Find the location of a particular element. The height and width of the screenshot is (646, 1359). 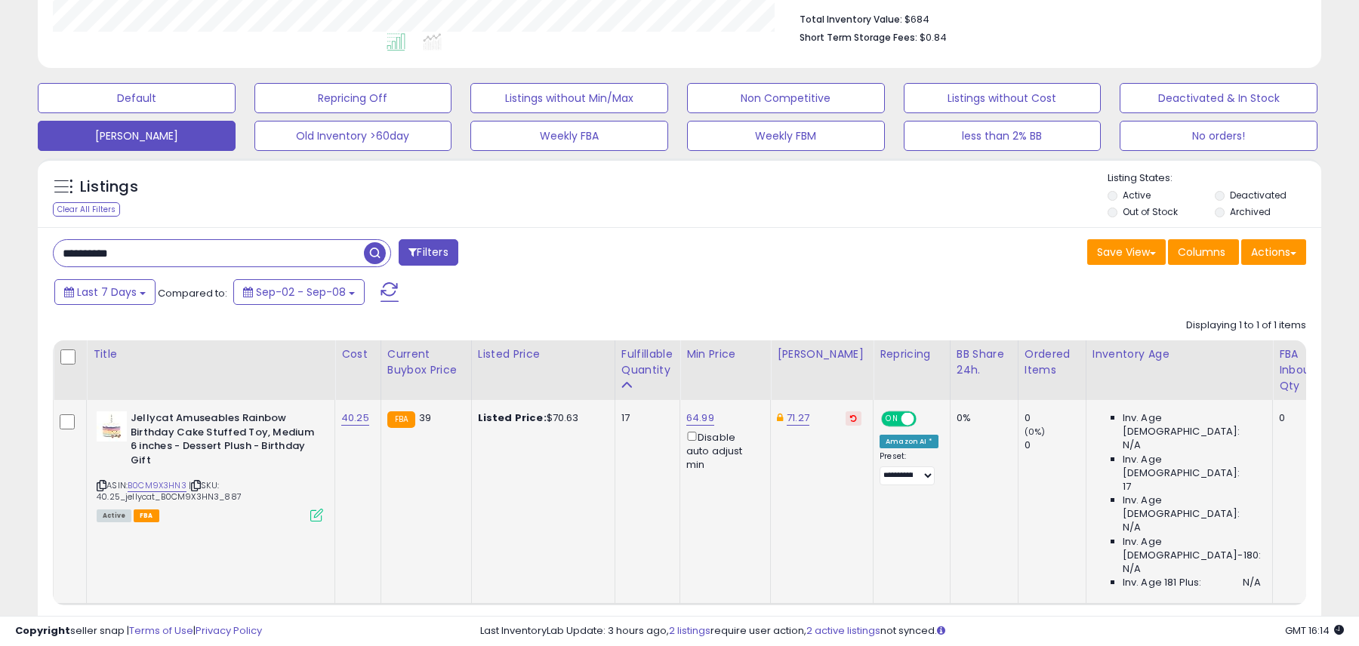

a: 2 active listings is located at coordinates (843, 630).